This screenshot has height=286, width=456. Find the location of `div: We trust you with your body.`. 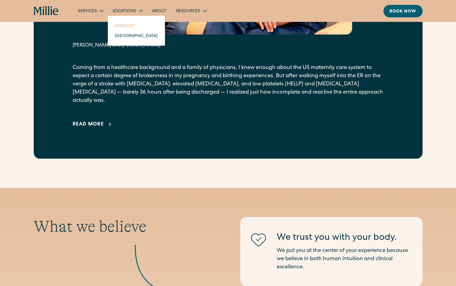

div: We trust you with your body. is located at coordinates (345, 238).